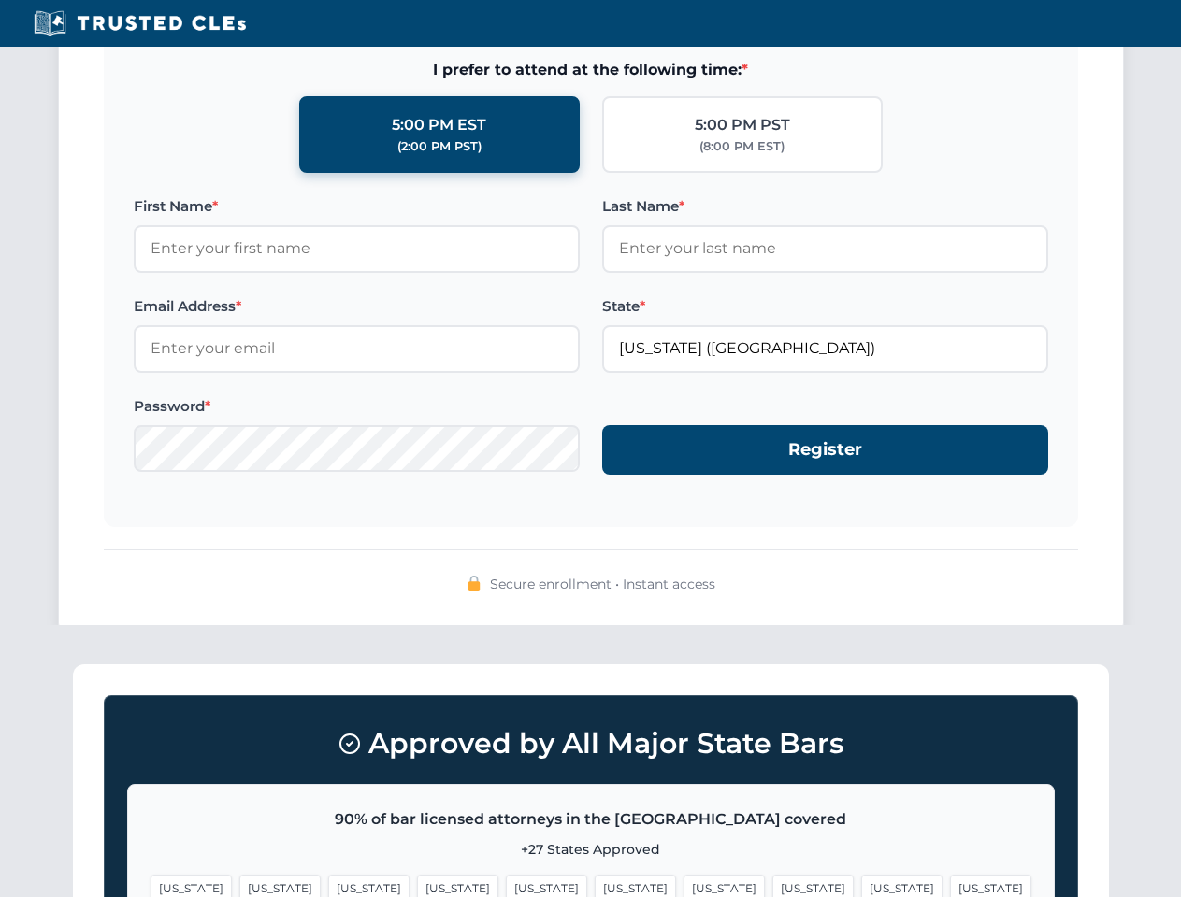 The width and height of the screenshot is (1181, 897). What do you see at coordinates (824, 450) in the screenshot?
I see `button: Register` at bounding box center [824, 450].